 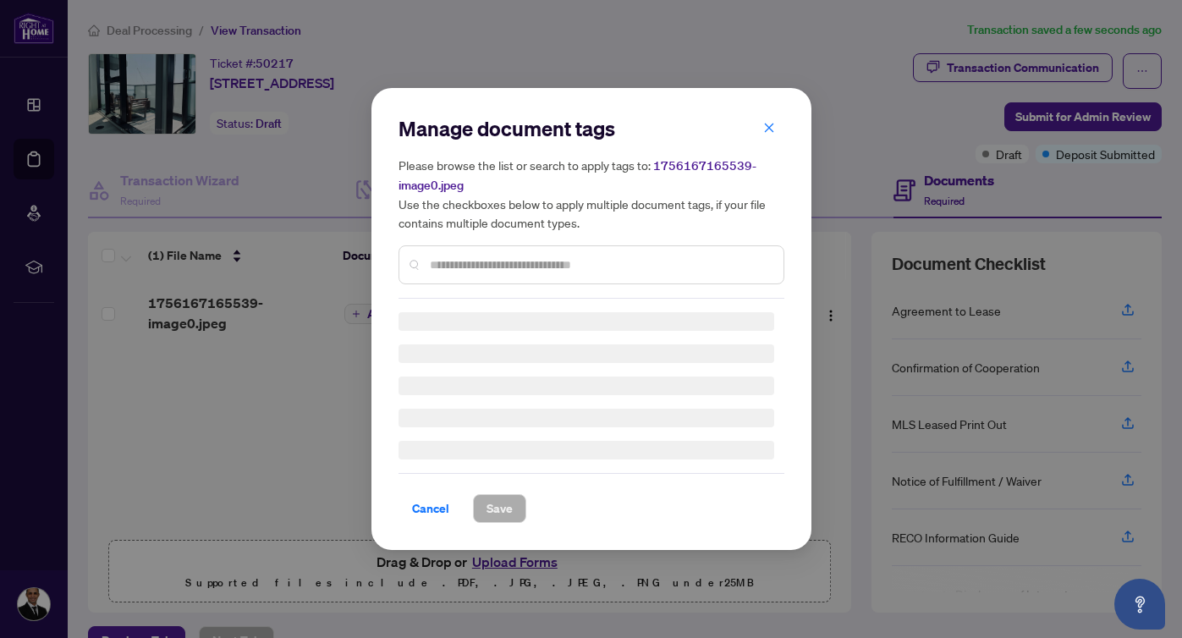 I want to click on h2: Manage document tags, so click(x=592, y=129).